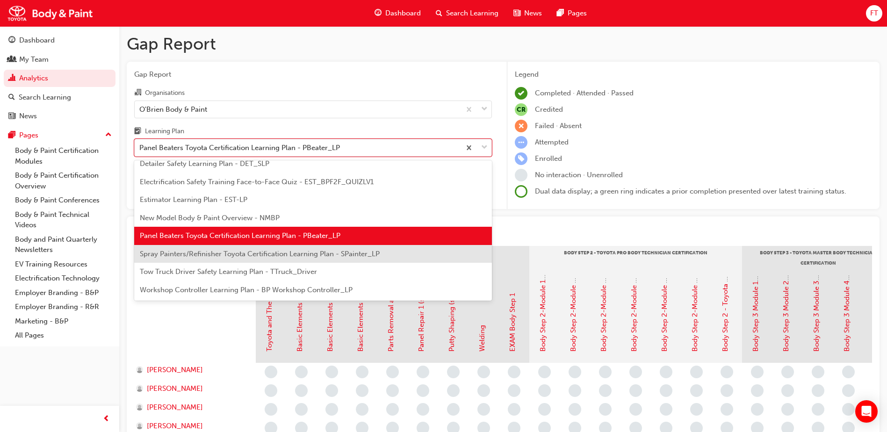  I want to click on span: Gap Report, so click(313, 74).